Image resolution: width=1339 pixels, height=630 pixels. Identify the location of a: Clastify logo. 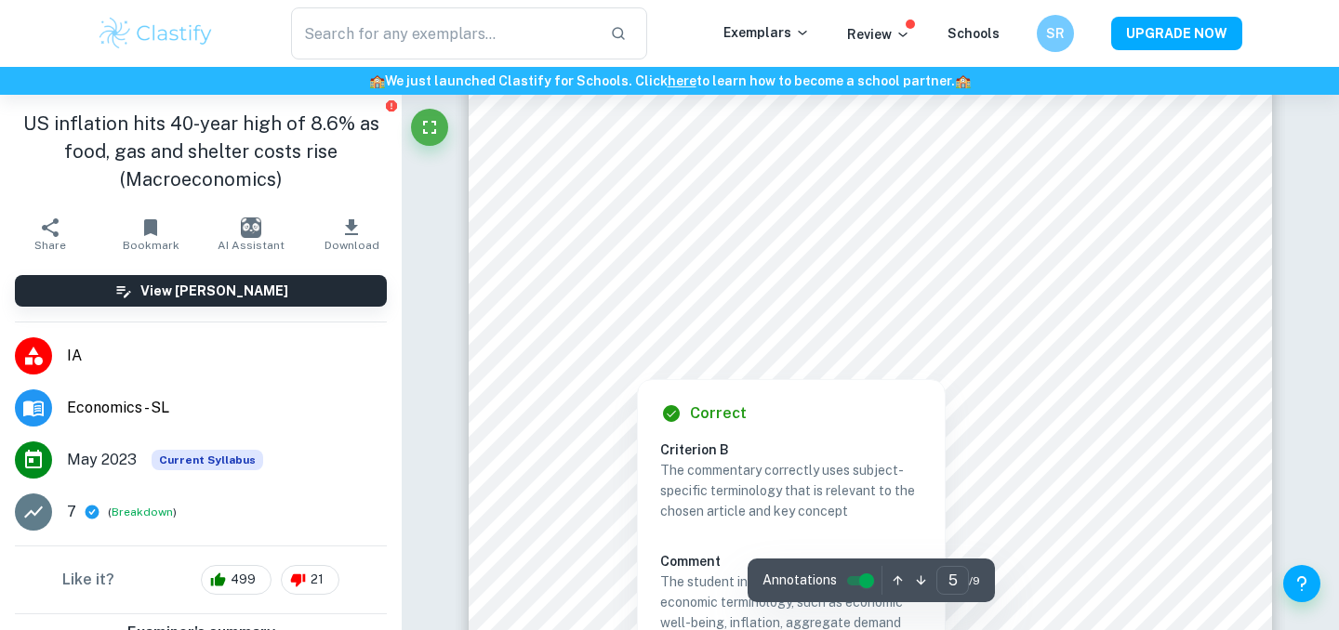
(155, 33).